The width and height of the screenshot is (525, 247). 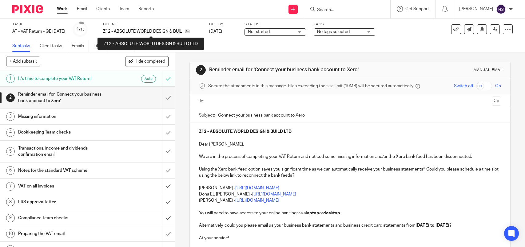 I want to click on label: Status, so click(x=276, y=24).